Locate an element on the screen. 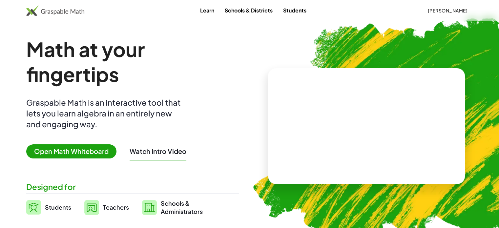 The height and width of the screenshot is (228, 499). a: Teachers is located at coordinates (107, 207).